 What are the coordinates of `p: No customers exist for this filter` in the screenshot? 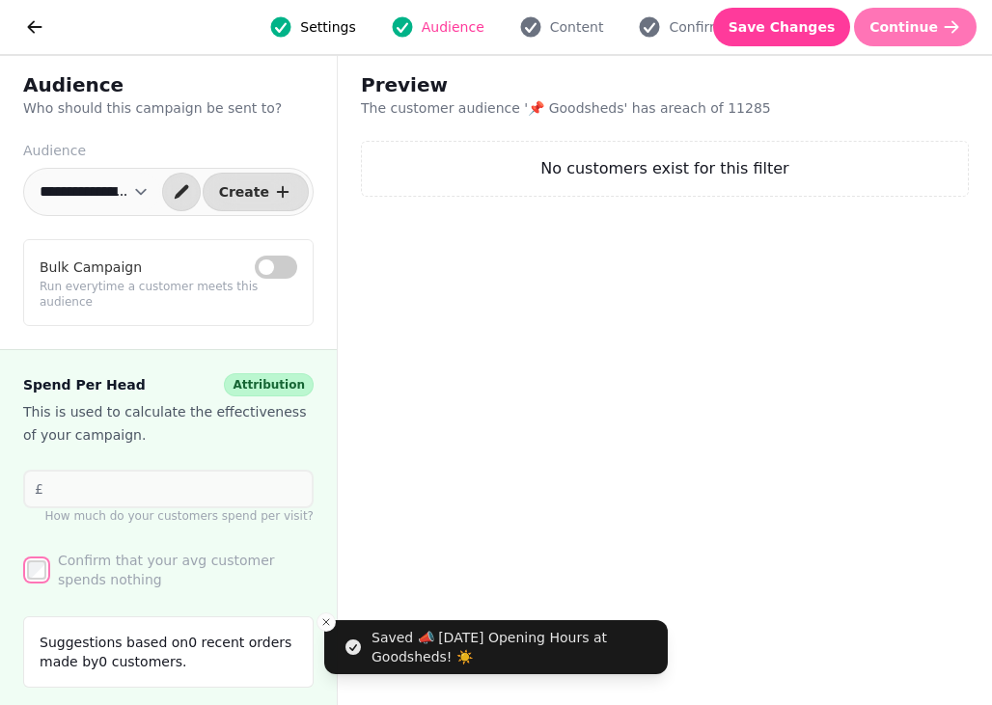 It's located at (664, 169).